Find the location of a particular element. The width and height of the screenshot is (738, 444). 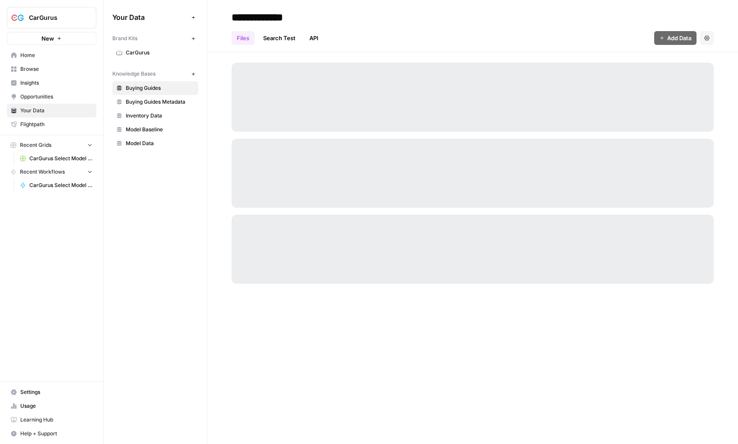

a: Opportunities is located at coordinates (51, 97).